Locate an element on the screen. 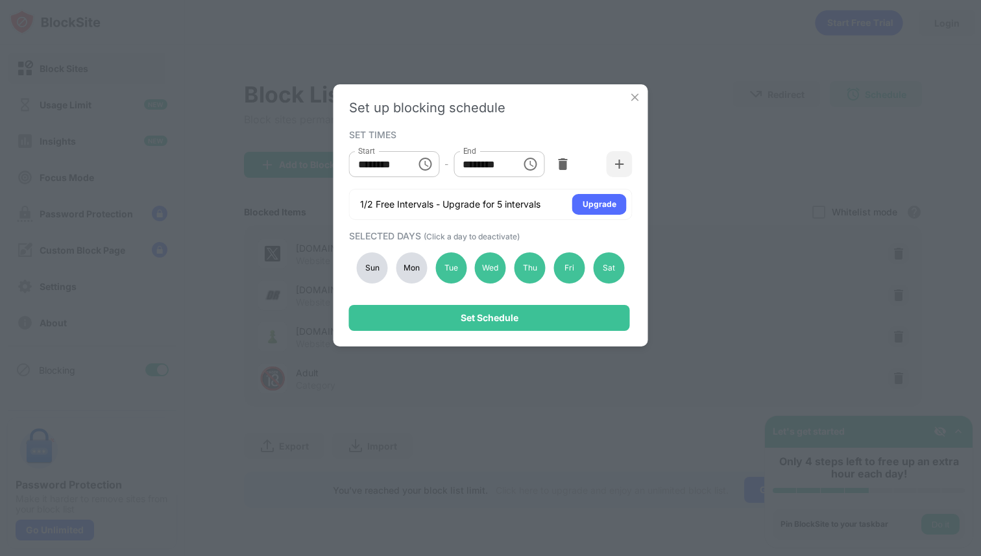 This screenshot has width=981, height=556. label: End is located at coordinates (469, 151).